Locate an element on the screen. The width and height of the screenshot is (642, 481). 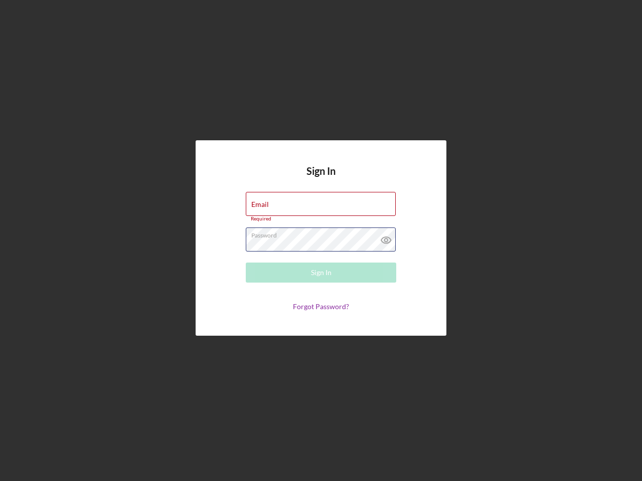
div: Required is located at coordinates (321, 219).